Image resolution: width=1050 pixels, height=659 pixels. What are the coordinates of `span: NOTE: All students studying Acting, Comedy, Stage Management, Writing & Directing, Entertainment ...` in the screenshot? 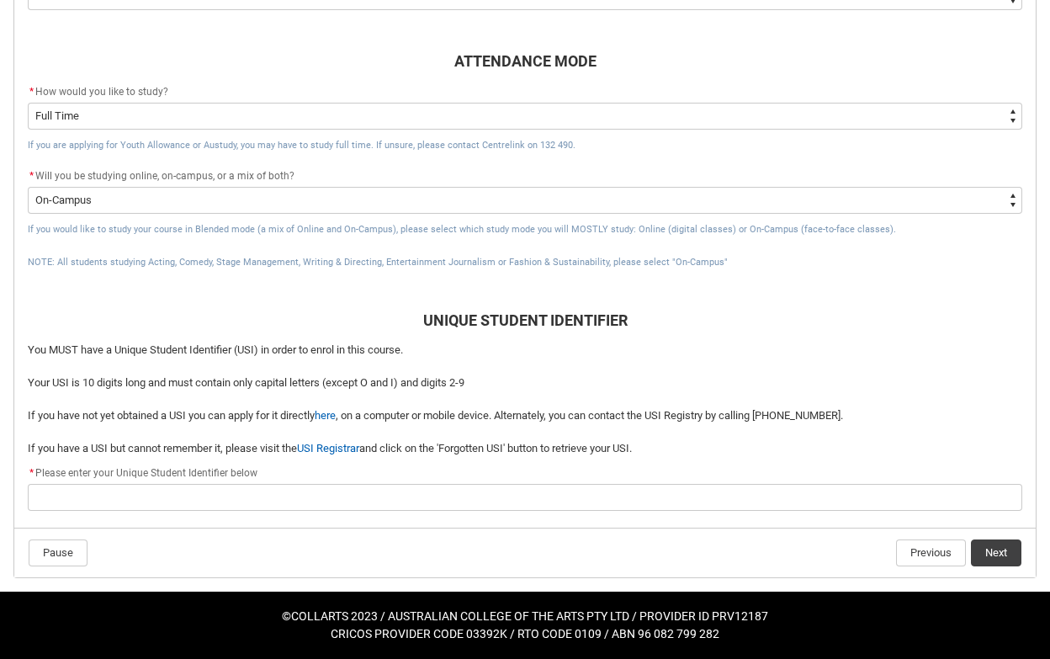 It's located at (378, 262).